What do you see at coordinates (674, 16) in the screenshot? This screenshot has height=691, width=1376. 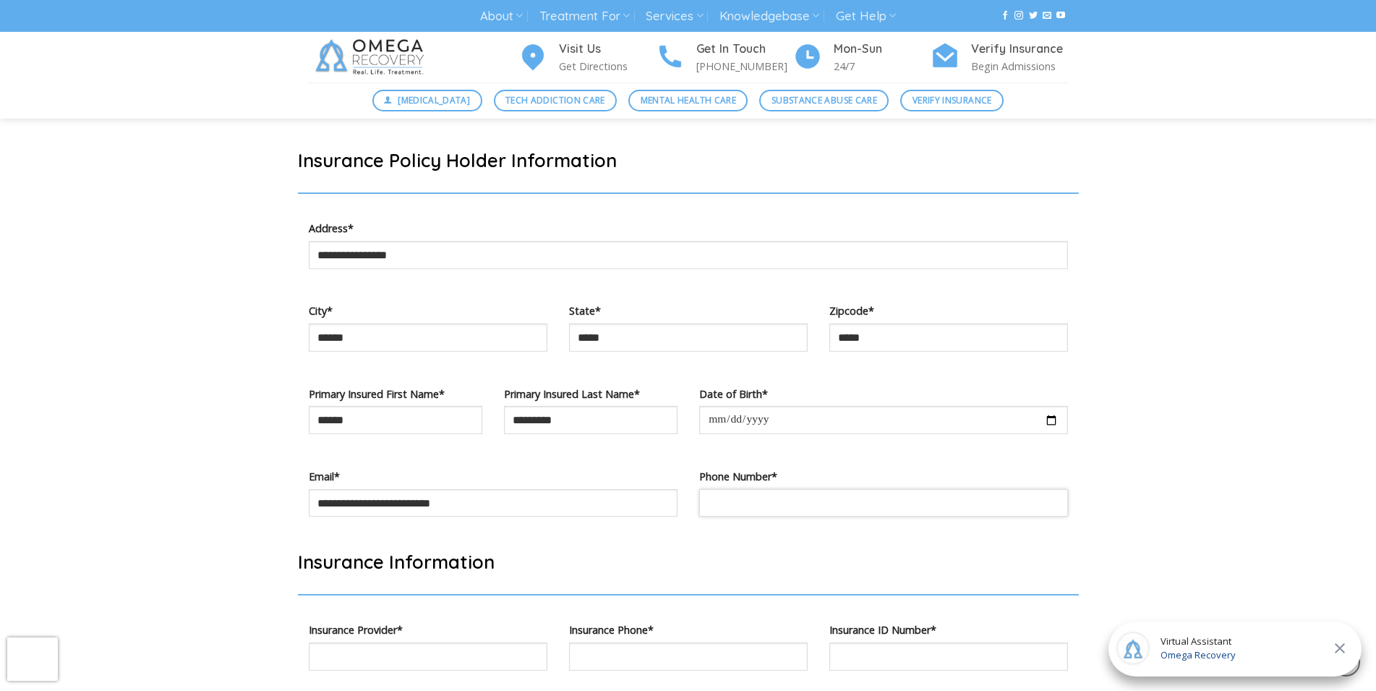 I see `a: Services` at bounding box center [674, 16].